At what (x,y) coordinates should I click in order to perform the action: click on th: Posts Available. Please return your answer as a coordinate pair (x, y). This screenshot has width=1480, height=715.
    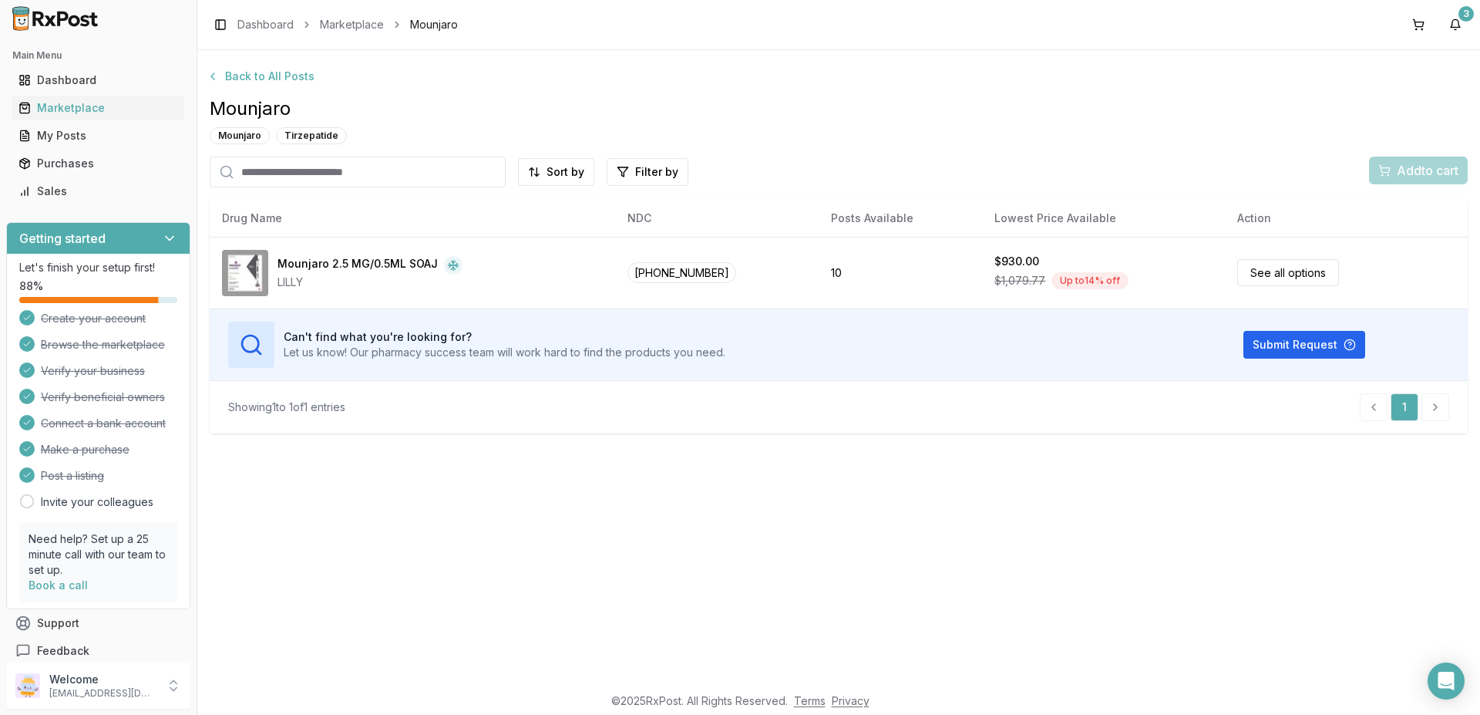
    Looking at the image, I should click on (900, 218).